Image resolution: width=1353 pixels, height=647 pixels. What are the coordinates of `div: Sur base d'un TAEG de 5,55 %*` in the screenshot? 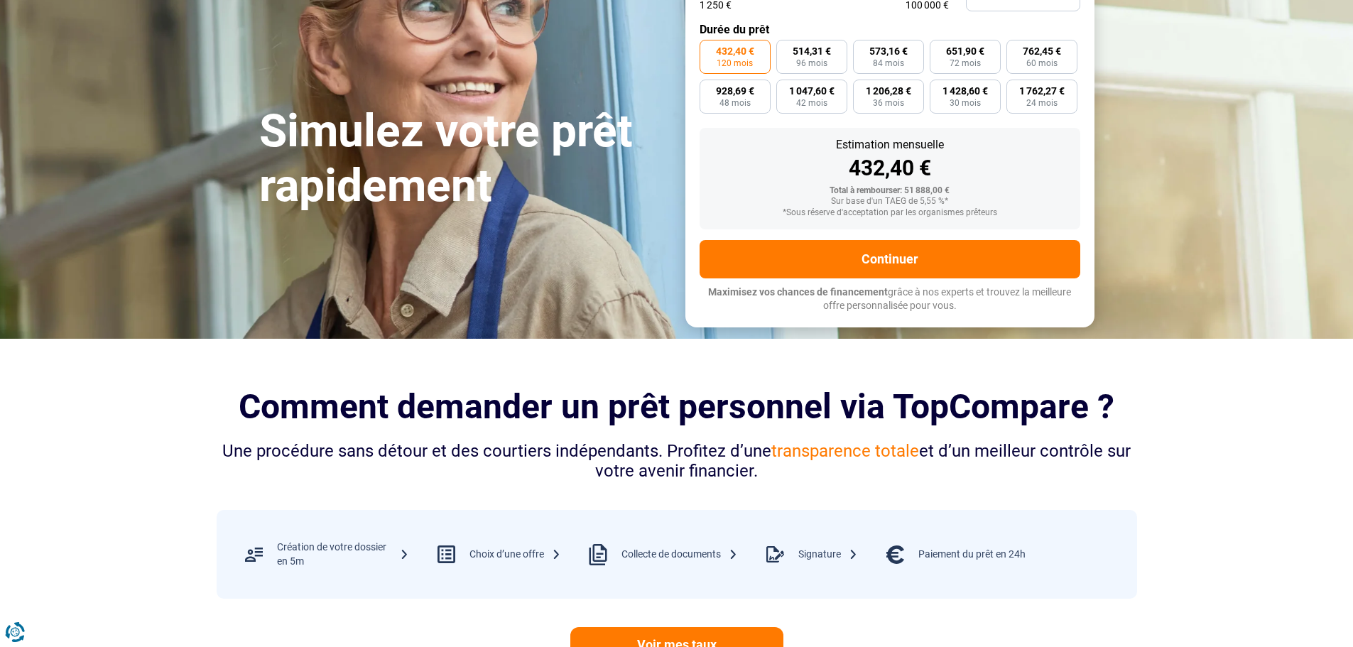 It's located at (890, 202).